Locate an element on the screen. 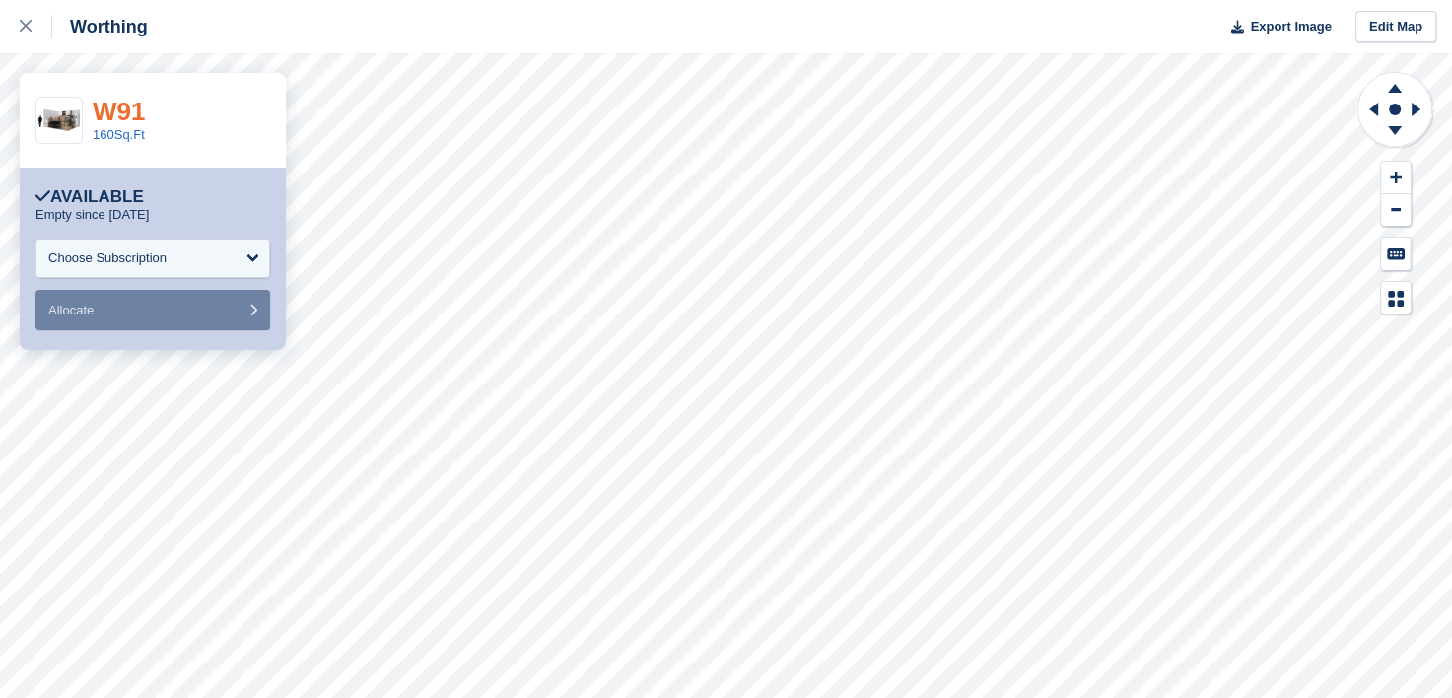 The image size is (1452, 698). button: Export Image is located at coordinates (1276, 27).